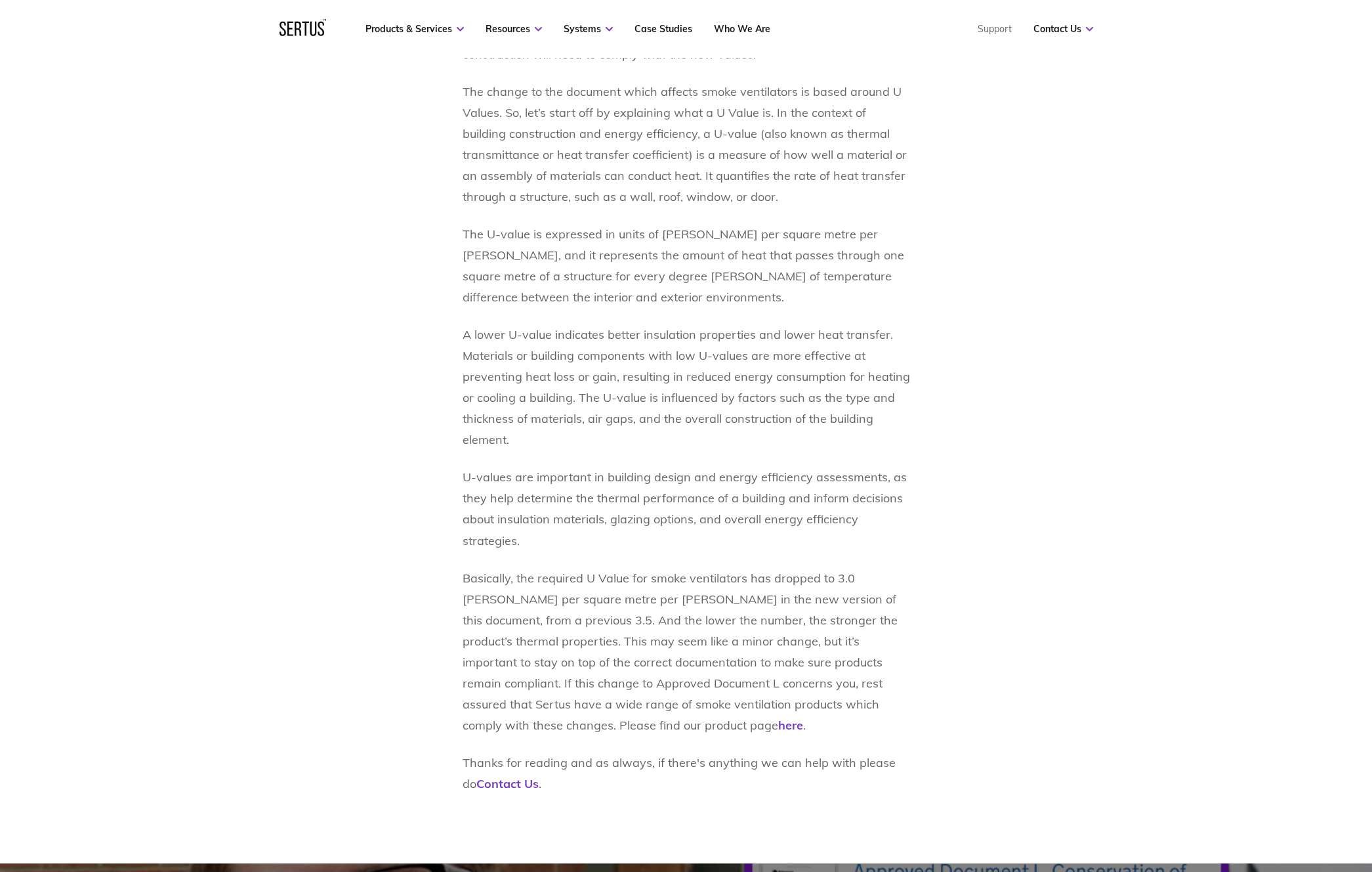  I want to click on a: here, so click(790, 725).